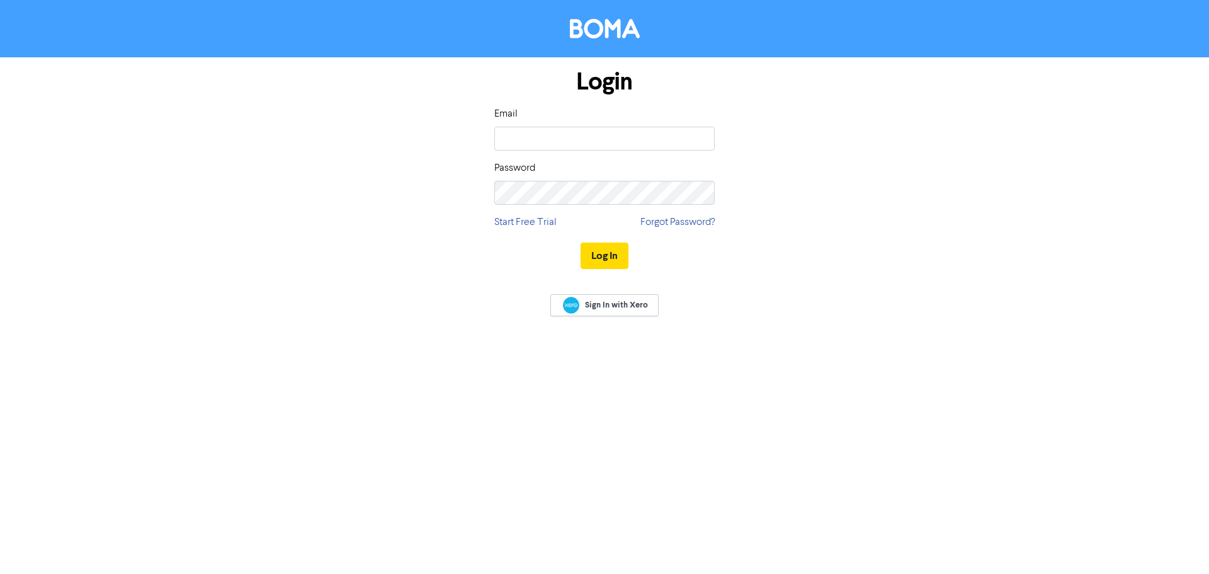  What do you see at coordinates (604, 256) in the screenshot?
I see `button: Log In` at bounding box center [604, 256].